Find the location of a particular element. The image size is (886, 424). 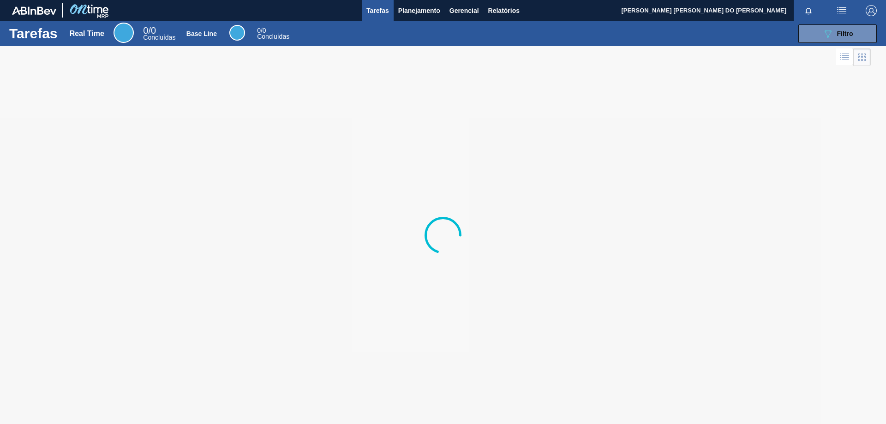

span: Relatórios is located at coordinates (504, 11).